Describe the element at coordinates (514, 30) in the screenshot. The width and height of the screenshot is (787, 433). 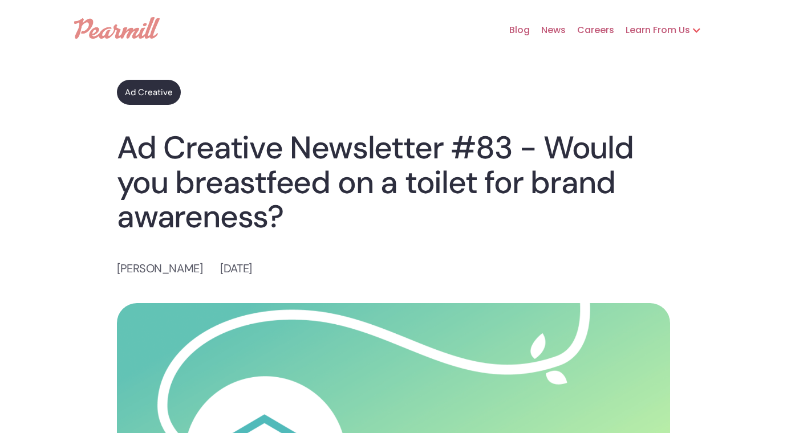
I see `a: Blog` at that location.